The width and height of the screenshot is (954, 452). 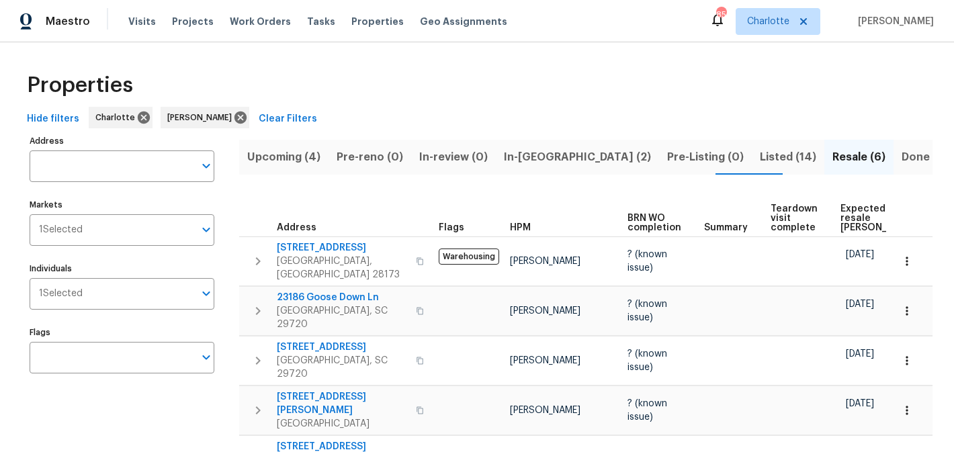 What do you see at coordinates (721, 15) in the screenshot?
I see `div: 85` at bounding box center [721, 15].